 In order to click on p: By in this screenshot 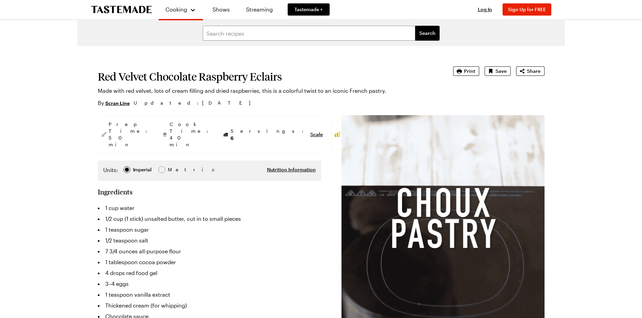, I will do `click(114, 103)`.